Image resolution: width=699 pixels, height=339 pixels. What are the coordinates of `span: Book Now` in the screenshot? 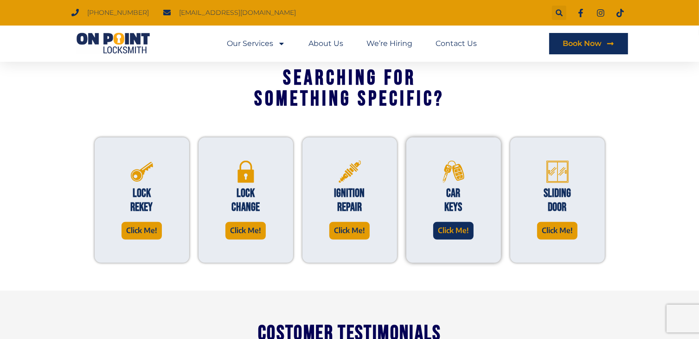 It's located at (583, 44).